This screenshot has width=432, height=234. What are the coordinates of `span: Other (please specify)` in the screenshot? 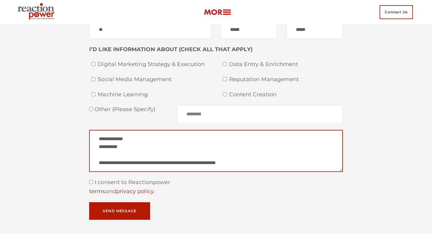 It's located at (124, 109).